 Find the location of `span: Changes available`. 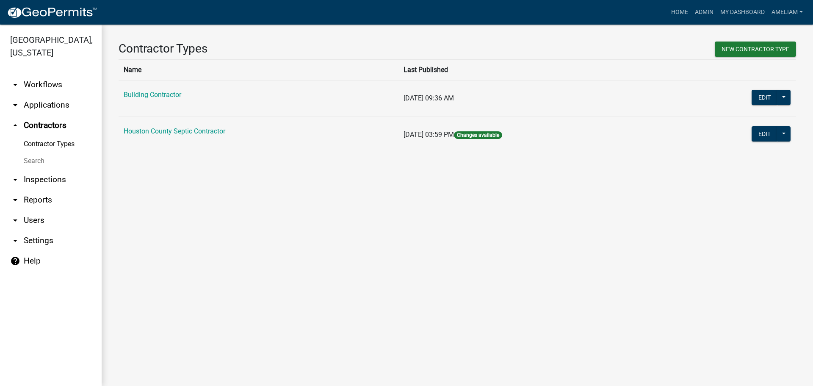

span: Changes available is located at coordinates (478, 135).